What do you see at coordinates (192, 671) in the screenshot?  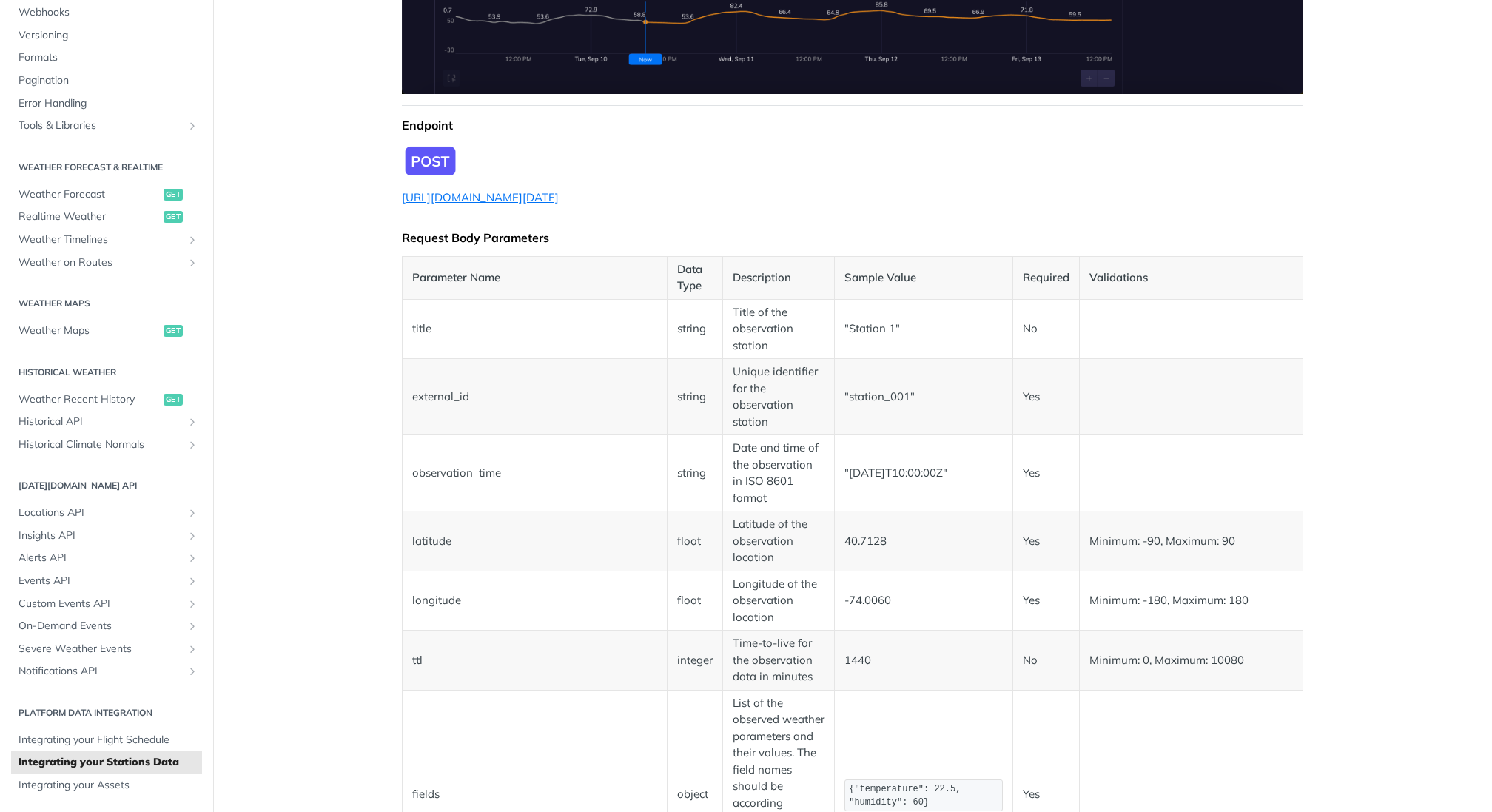 I see `button: Show subpages for Notifications API` at bounding box center [192, 671].